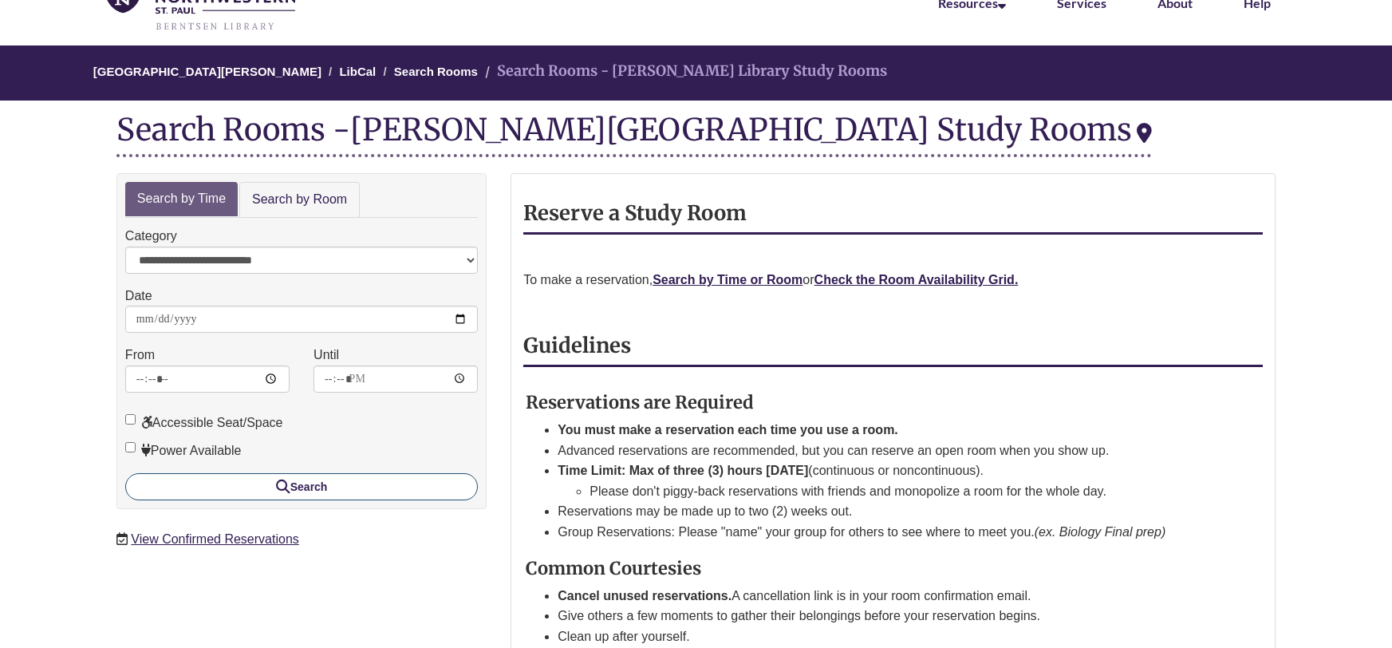 Image resolution: width=1392 pixels, height=648 pixels. I want to click on em: (ex. Biology Final prep), so click(1100, 531).